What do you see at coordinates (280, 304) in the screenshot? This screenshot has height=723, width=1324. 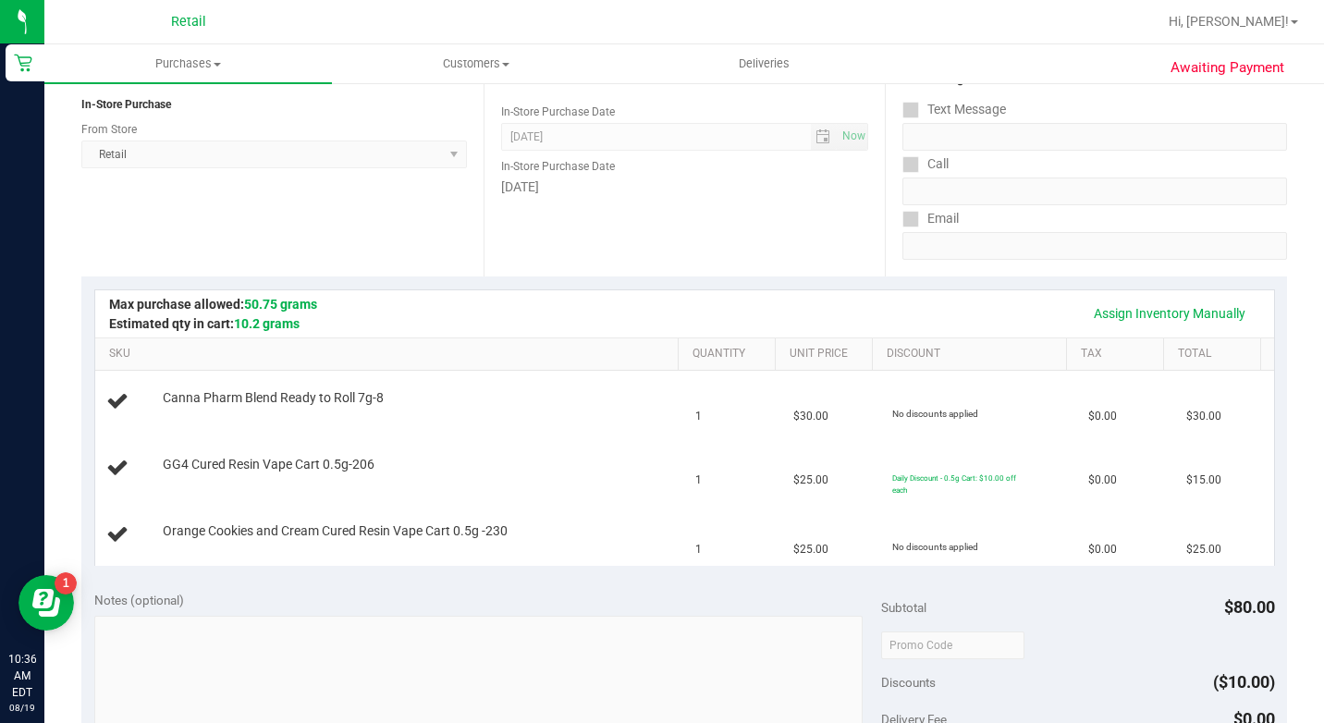 I see `span: 50.75 grams` at bounding box center [280, 304].